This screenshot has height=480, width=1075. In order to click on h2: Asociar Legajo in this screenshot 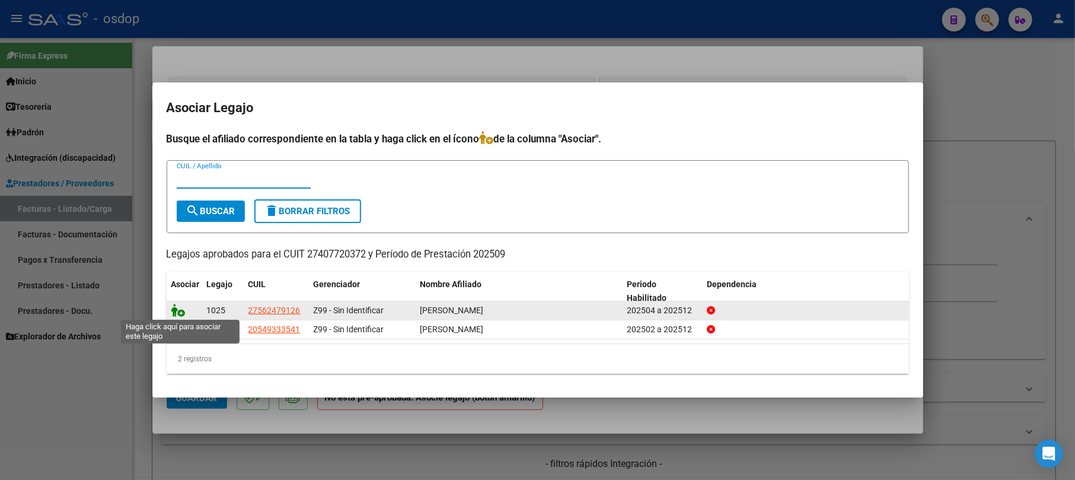, I will do `click(538, 108)`.